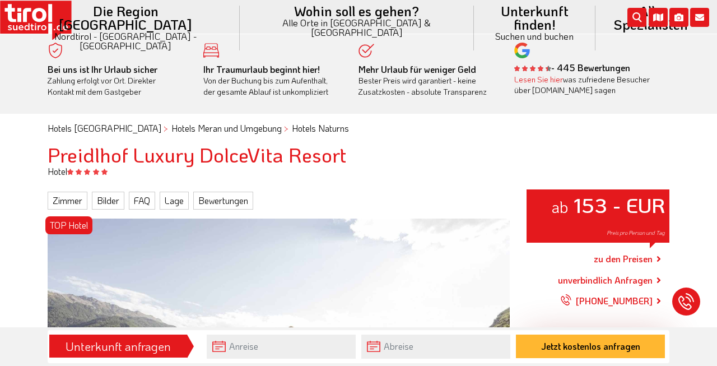  What do you see at coordinates (417, 69) in the screenshot?
I see `b: Mehr Urlaub für weniger Geld` at bounding box center [417, 69].